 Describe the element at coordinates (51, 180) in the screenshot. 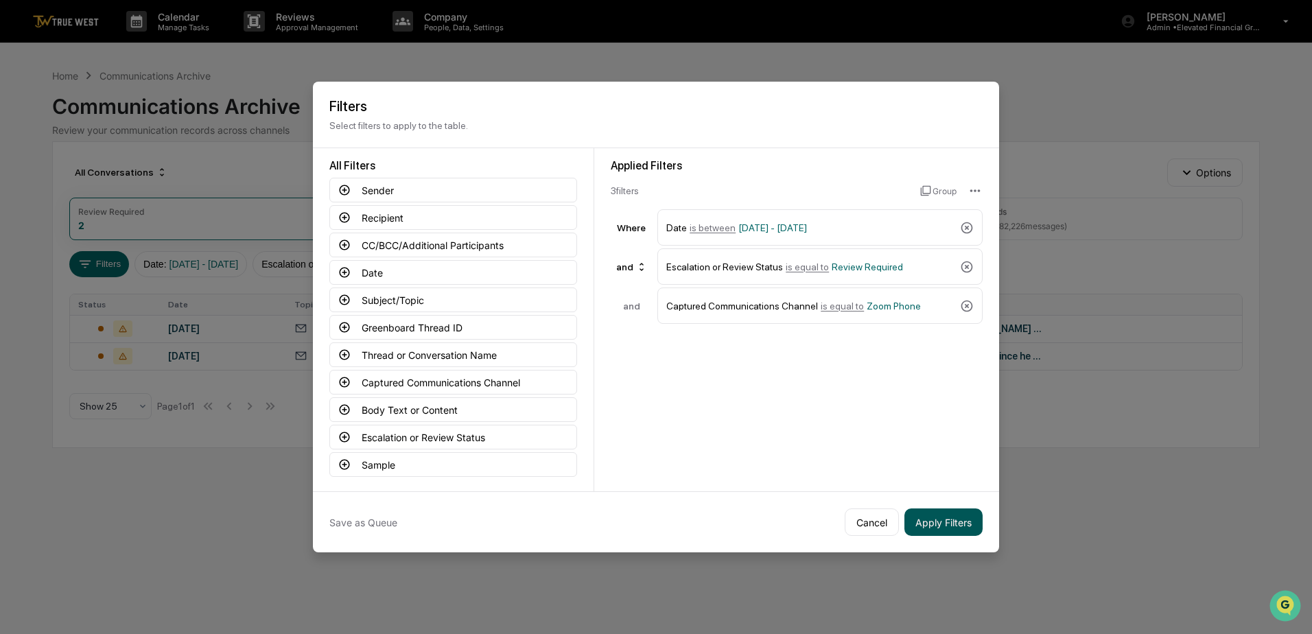

I see `a: 🖐️Preclearance` at that location.